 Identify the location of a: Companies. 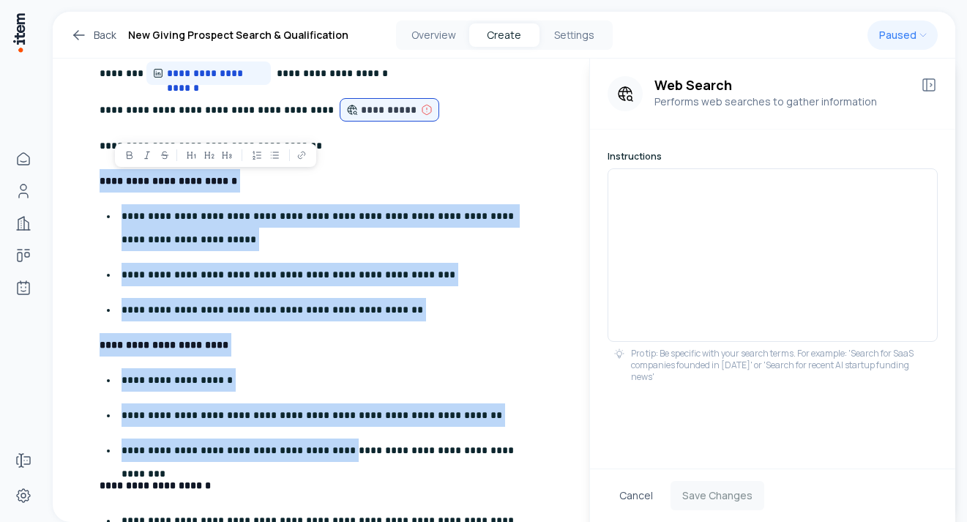
(23, 223).